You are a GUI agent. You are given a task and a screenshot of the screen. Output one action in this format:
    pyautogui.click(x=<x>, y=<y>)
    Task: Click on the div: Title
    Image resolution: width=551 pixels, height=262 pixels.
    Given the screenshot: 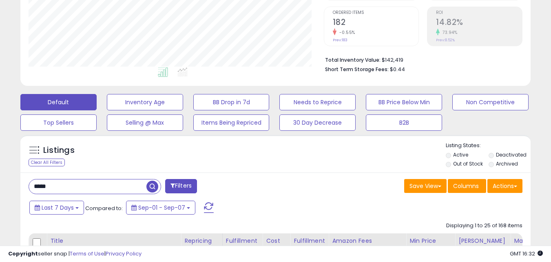 What is the action you would take?
    pyautogui.click(x=114, y=240)
    